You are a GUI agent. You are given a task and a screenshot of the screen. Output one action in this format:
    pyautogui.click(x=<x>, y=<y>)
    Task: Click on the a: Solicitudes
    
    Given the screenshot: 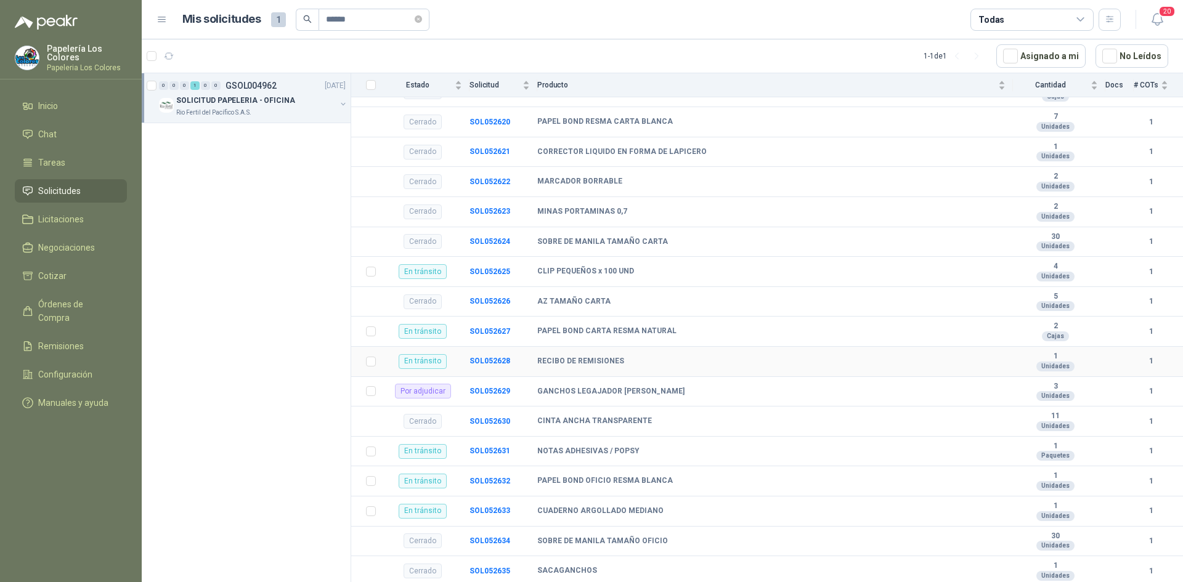 What is the action you would take?
    pyautogui.click(x=71, y=191)
    